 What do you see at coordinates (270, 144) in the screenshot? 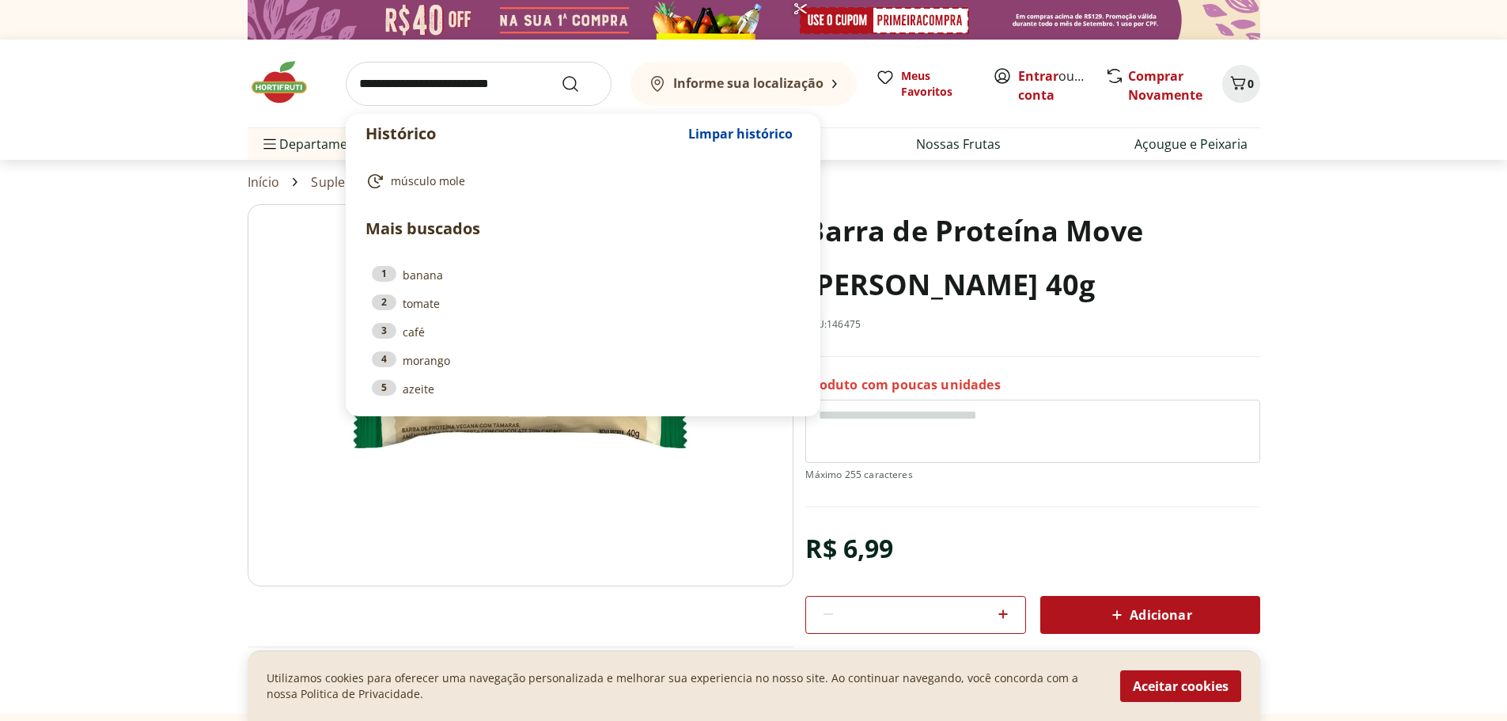
I see `button: Menu` at bounding box center [270, 144].